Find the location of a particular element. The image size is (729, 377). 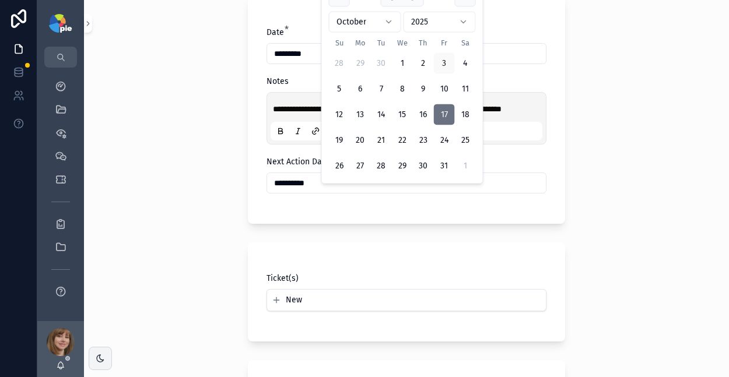

button: Wednesday, October 15th, 2025 is located at coordinates (402, 115).